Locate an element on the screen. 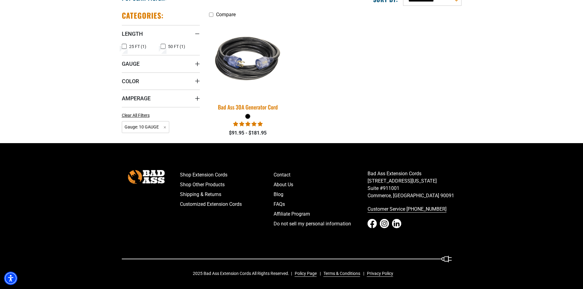 Image resolution: width=583 pixels, height=289 pixels. a: call 833-674-1699 is located at coordinates (414, 209).